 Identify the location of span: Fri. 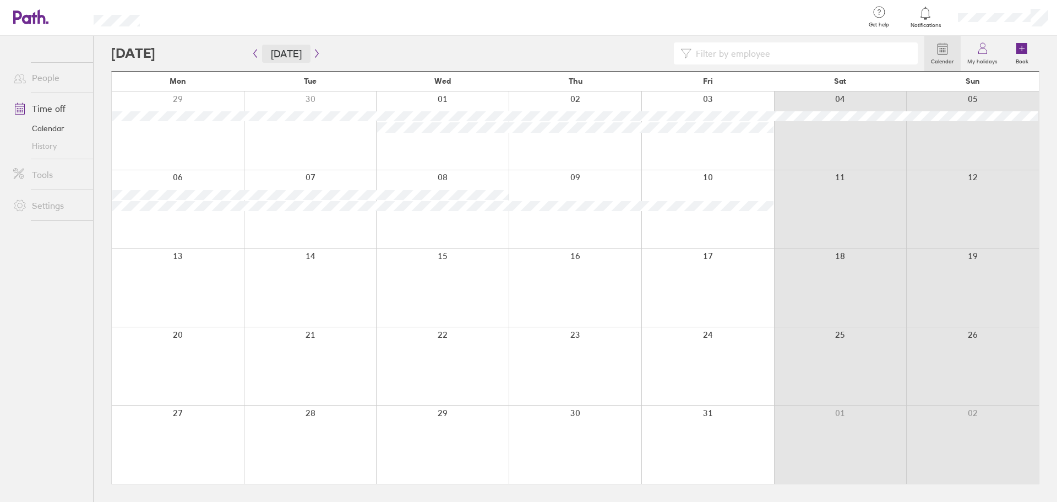
(708, 81).